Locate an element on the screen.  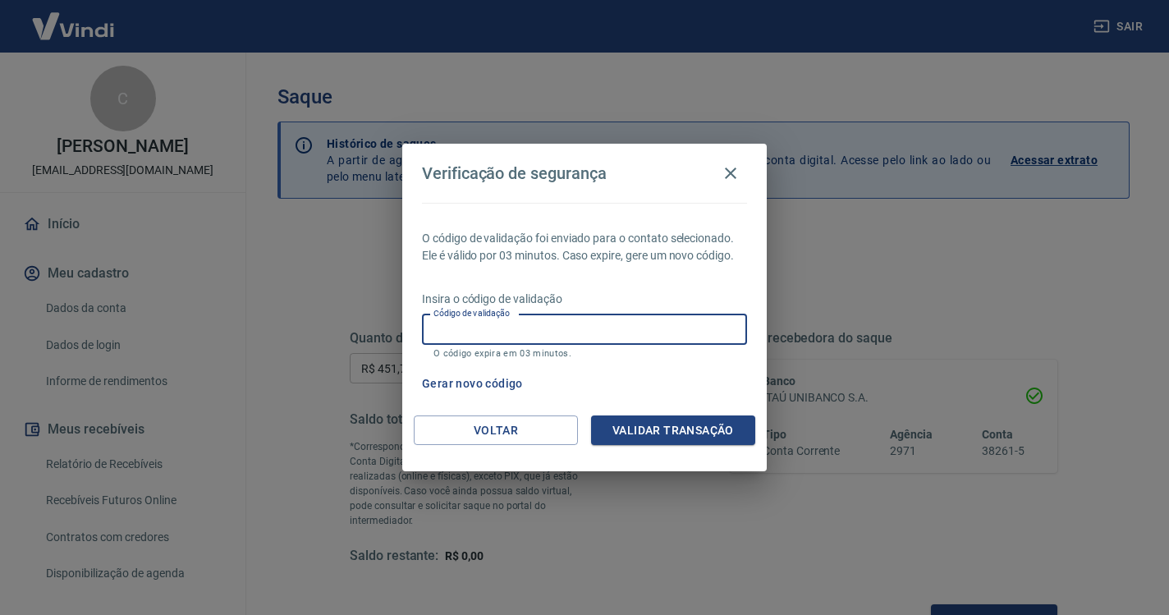
button: Validar transação is located at coordinates (673, 430).